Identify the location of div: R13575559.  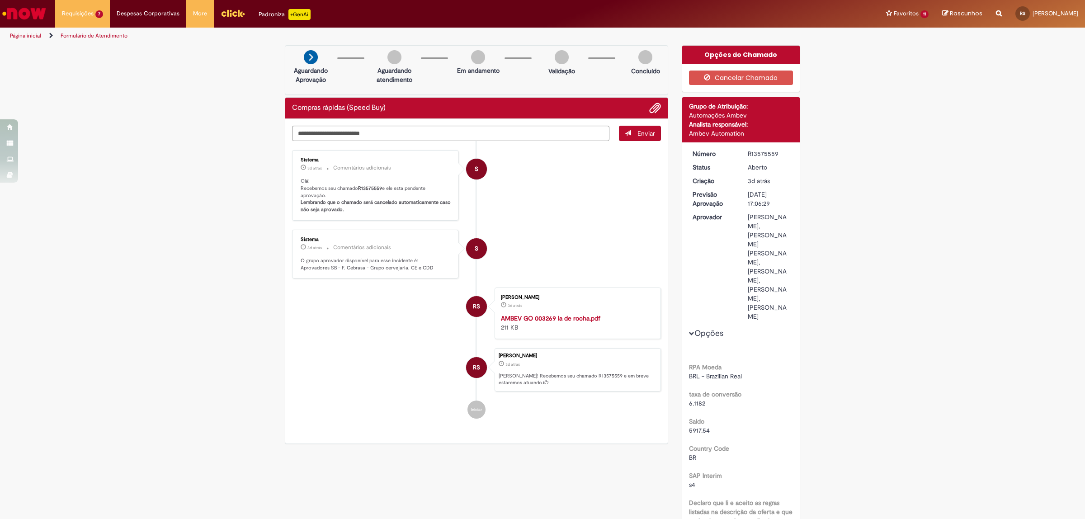
(769, 154).